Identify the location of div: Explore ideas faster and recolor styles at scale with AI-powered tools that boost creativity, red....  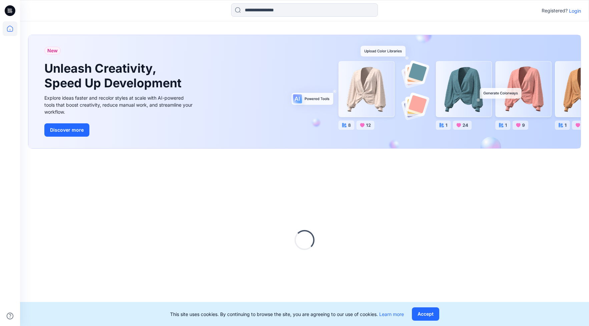
(119, 105).